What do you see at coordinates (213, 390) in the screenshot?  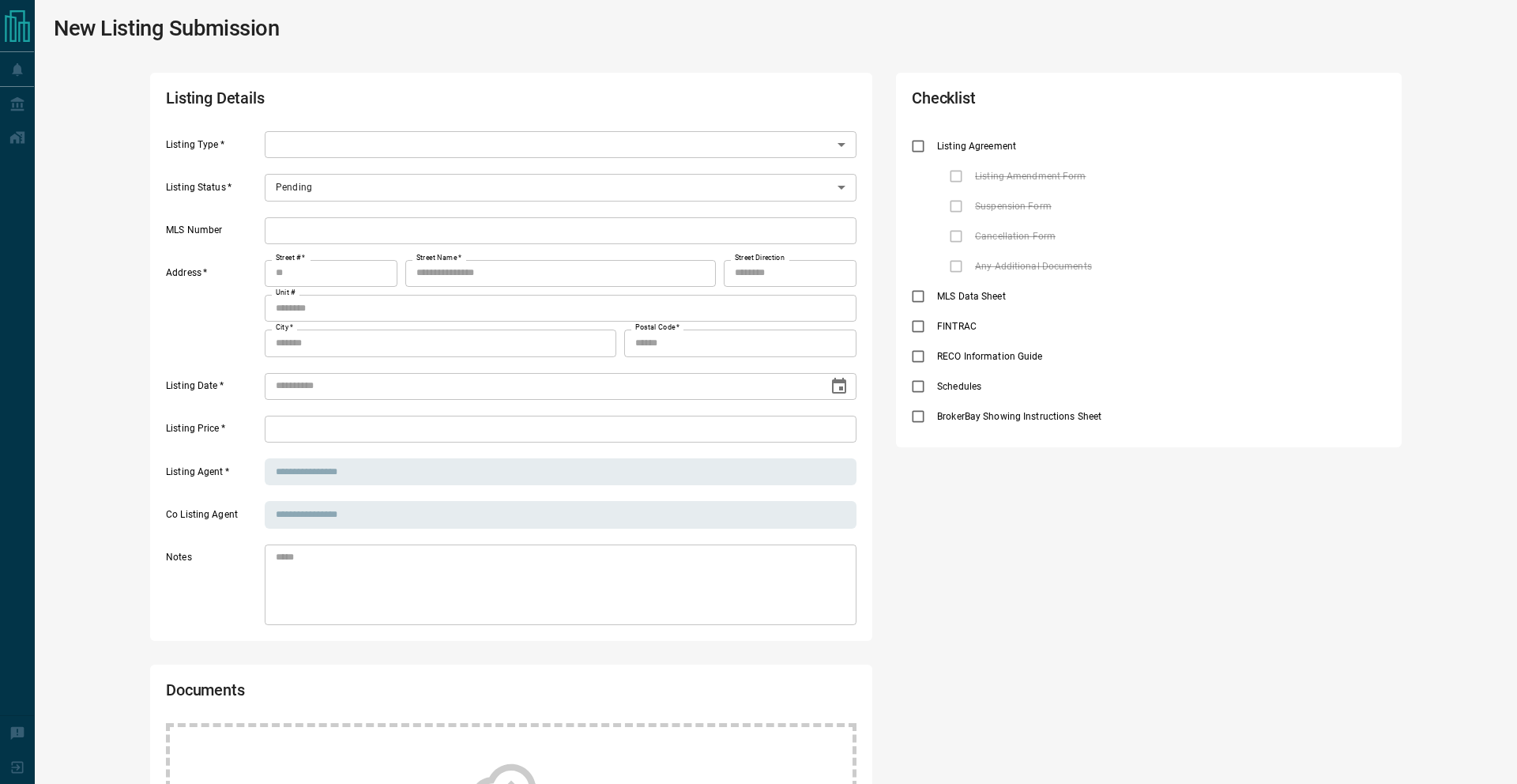 I see `label: Listing Date` at bounding box center [213, 390].